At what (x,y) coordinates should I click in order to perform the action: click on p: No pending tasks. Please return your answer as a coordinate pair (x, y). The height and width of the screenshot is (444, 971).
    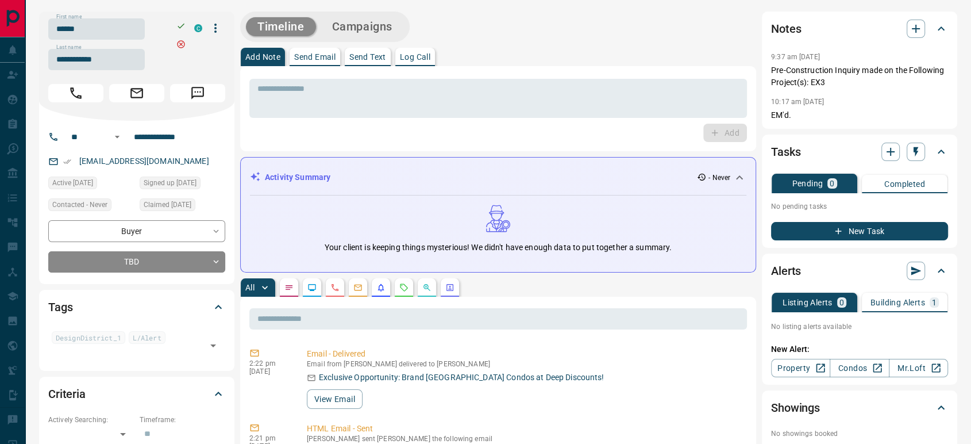
    Looking at the image, I should click on (860, 206).